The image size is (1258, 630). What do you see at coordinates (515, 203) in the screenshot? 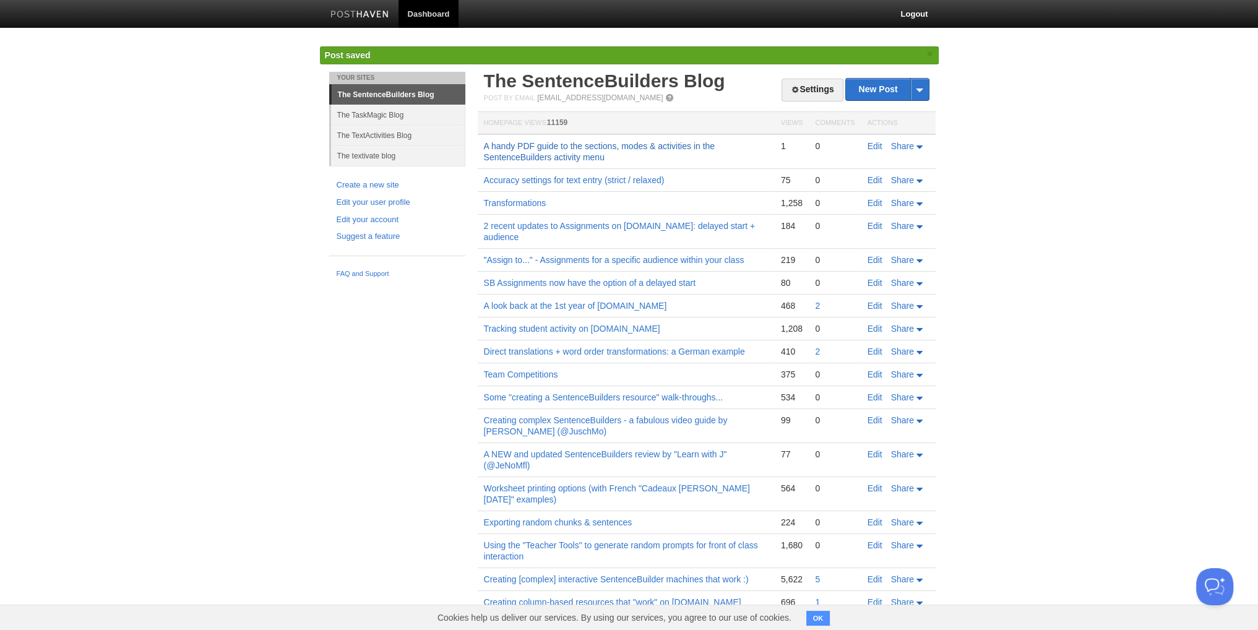
I see `a: Transformations` at bounding box center [515, 203].